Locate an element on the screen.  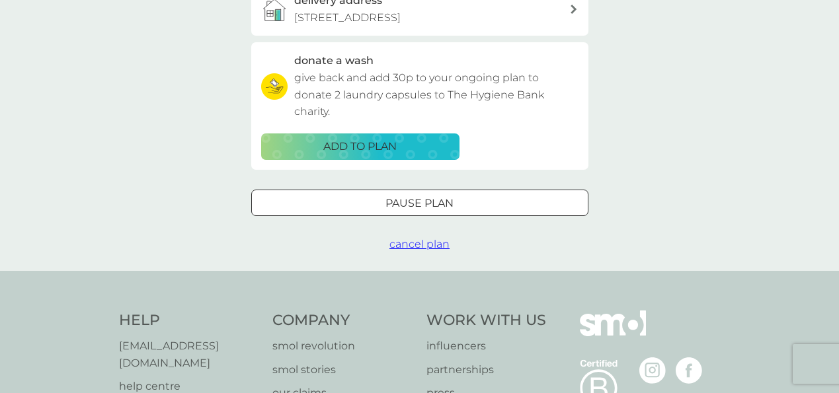
img: visit the smol Instagram page is located at coordinates (652, 371).